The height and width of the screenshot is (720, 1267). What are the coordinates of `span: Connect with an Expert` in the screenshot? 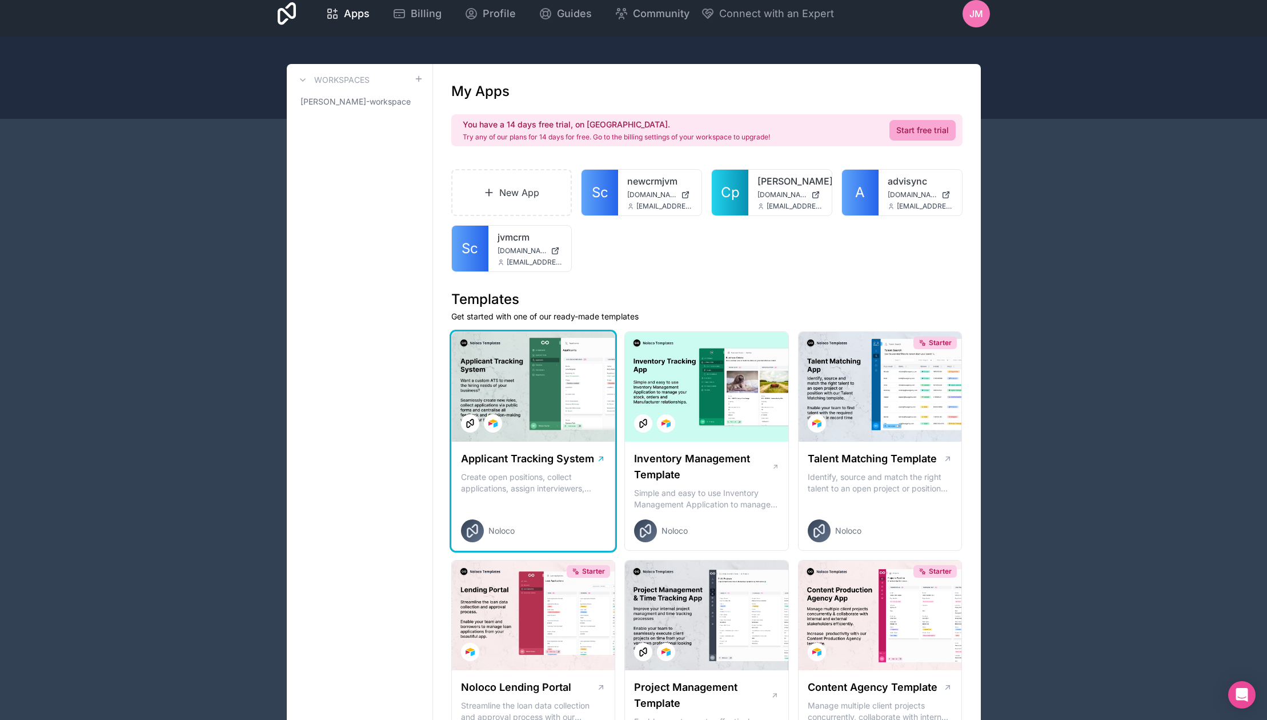 It's located at (776, 14).